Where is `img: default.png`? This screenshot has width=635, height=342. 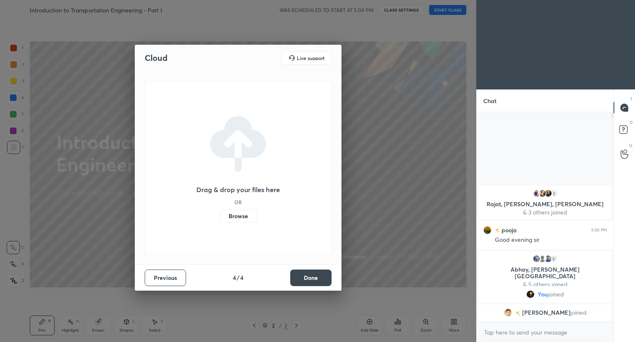 img: default.png is located at coordinates (543, 258).